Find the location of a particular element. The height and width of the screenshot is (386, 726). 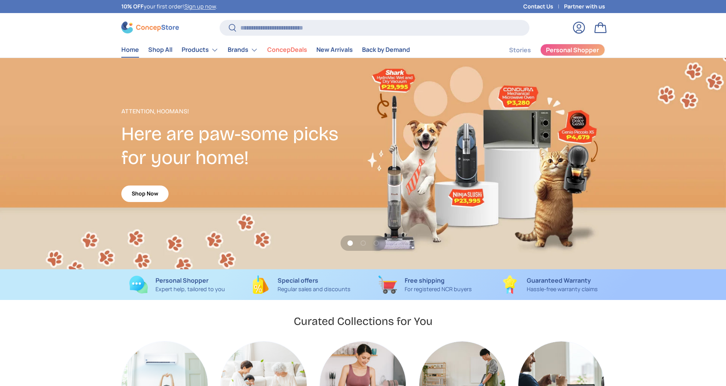

a: Contact Us is located at coordinates (543, 7).